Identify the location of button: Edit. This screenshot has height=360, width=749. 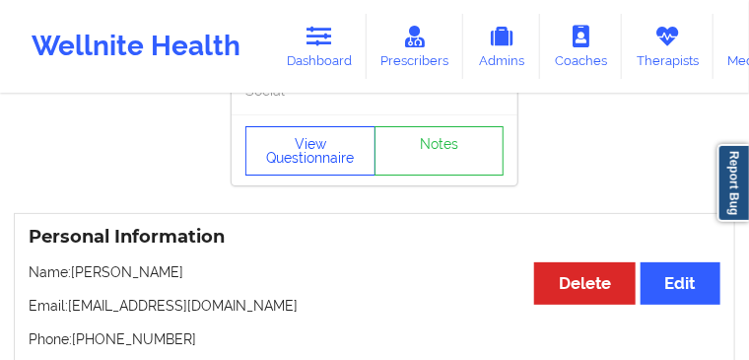
(680, 283).